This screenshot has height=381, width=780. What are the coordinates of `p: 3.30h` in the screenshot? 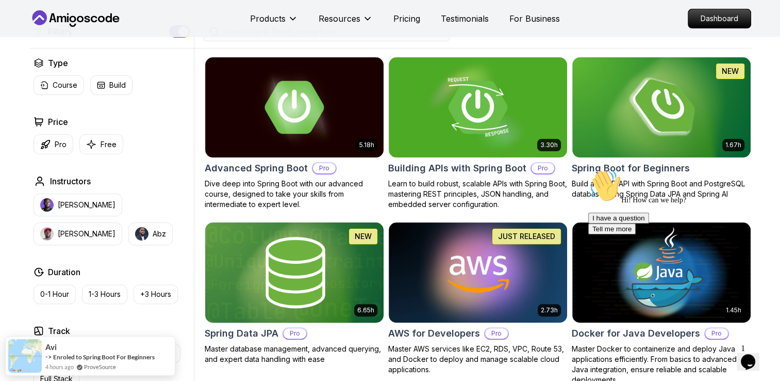 It's located at (549, 145).